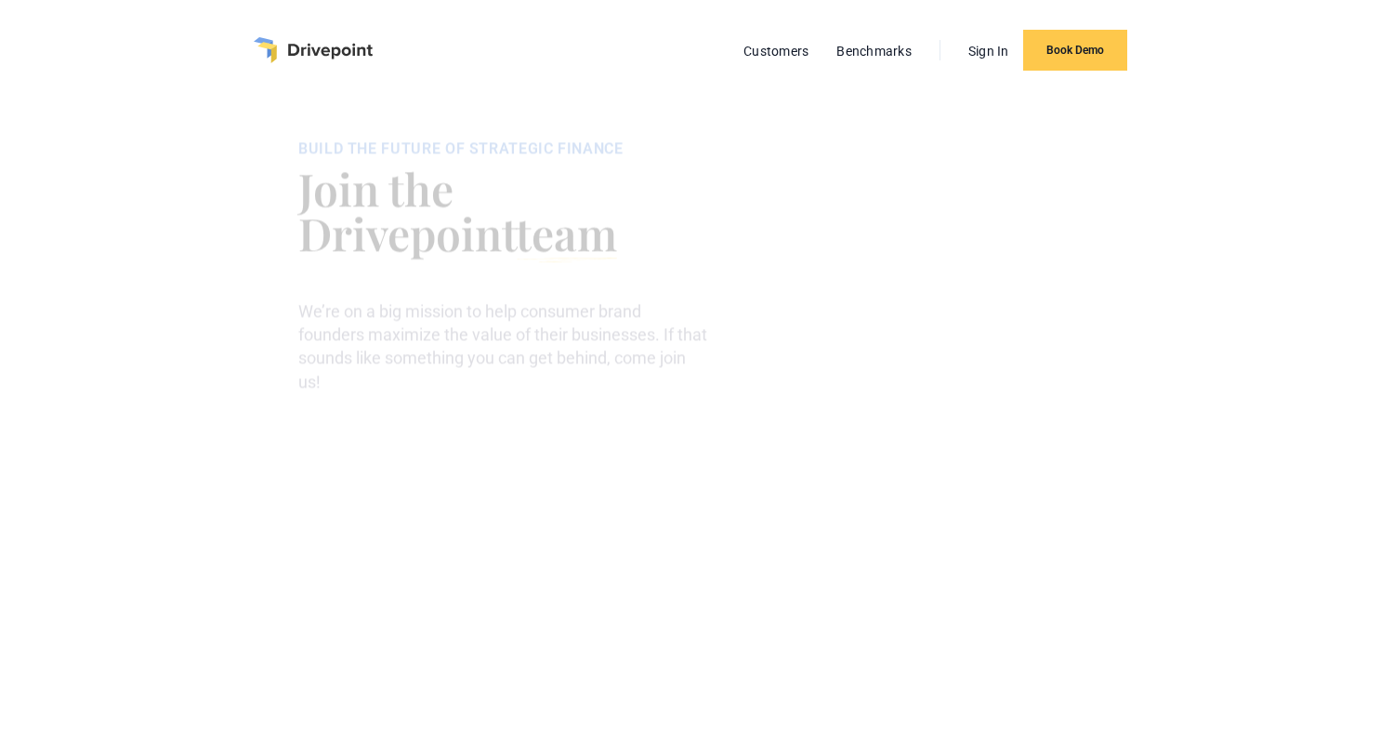 This screenshot has height=750, width=1380. Describe the element at coordinates (313, 50) in the screenshot. I see `a: home` at that location.